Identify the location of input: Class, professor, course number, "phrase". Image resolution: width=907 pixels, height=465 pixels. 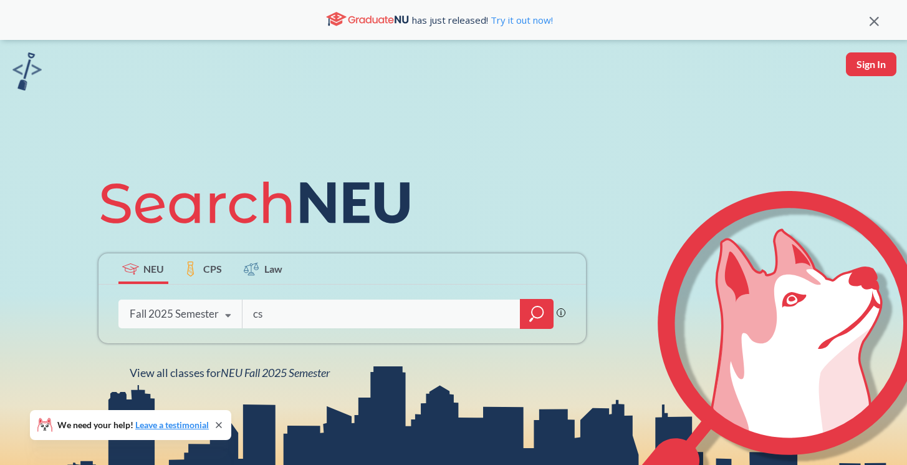
(382, 314).